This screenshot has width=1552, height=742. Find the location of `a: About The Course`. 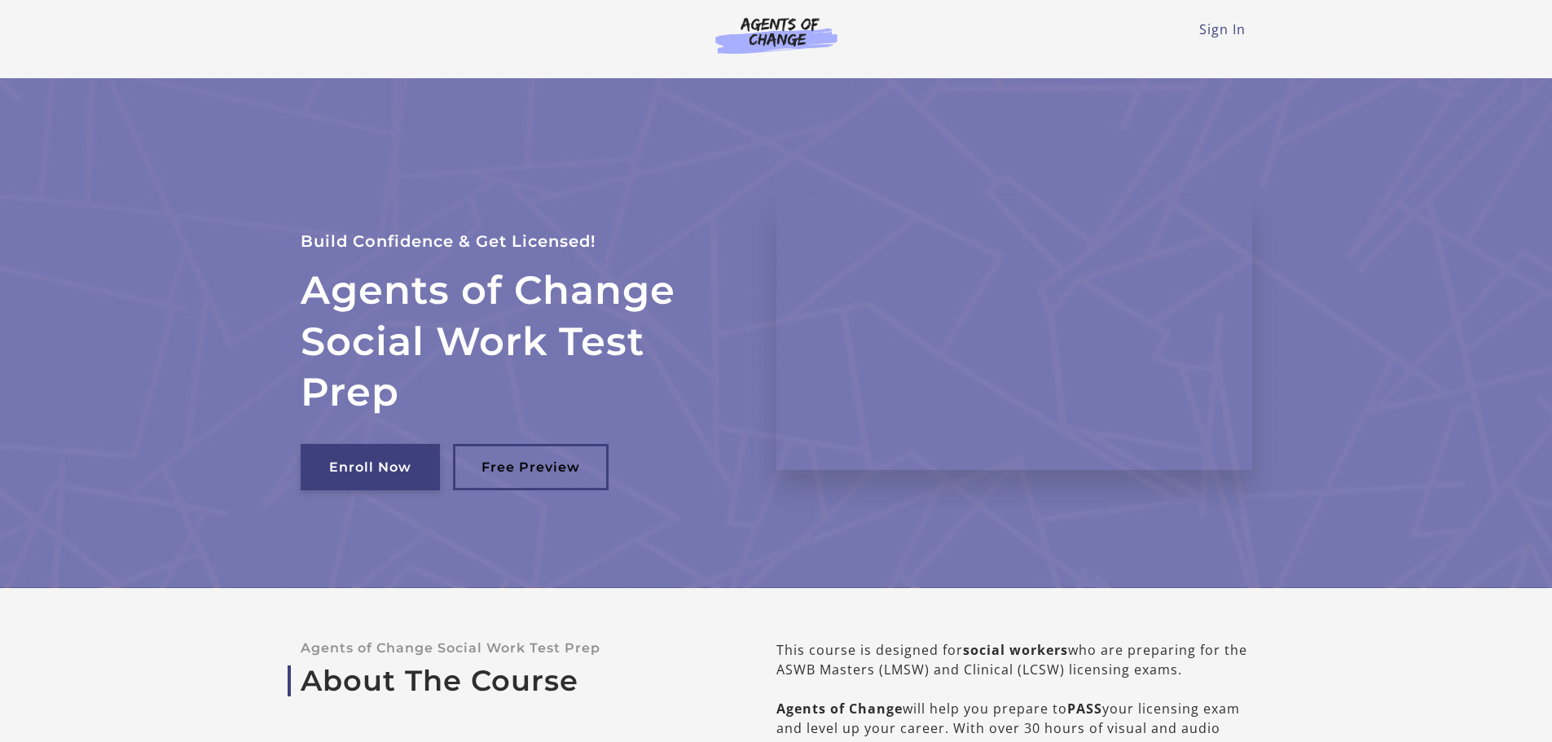

a: About The Course is located at coordinates (512, 681).